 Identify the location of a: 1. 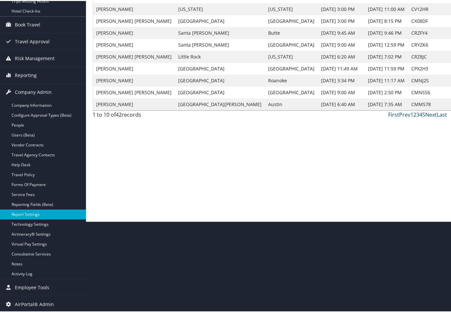
(412, 114).